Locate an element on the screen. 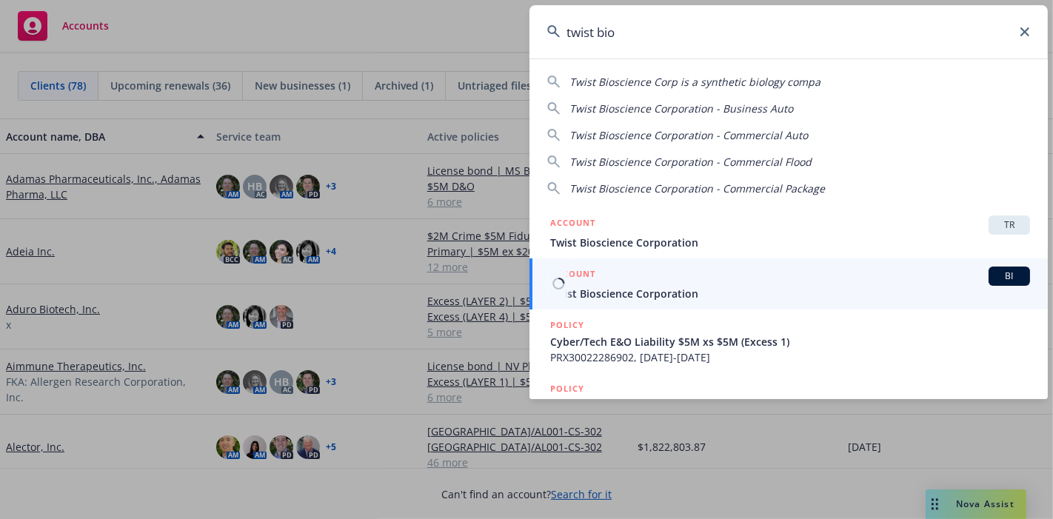  input: Search... is located at coordinates (788, 32).